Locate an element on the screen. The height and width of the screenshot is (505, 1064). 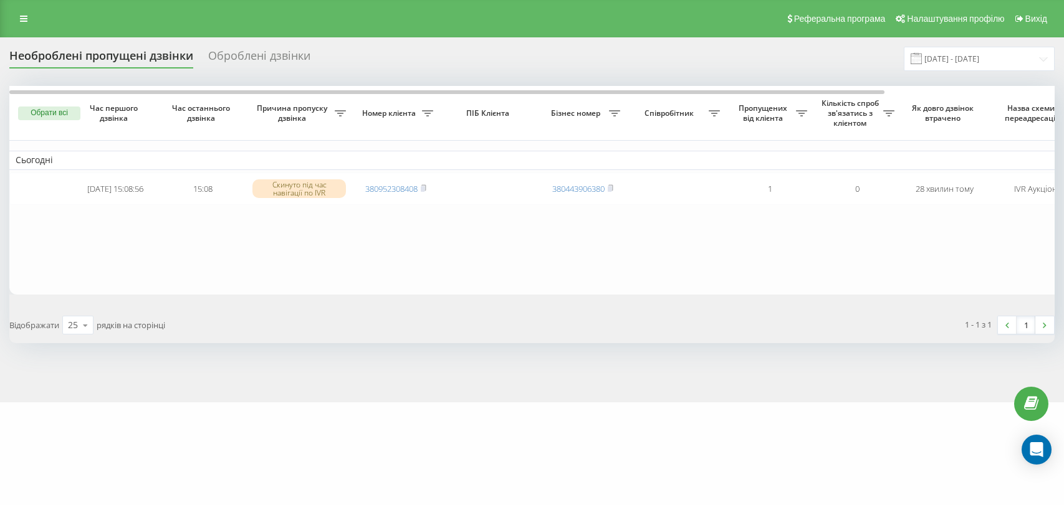
span: Співробітник is located at coordinates (670, 113).